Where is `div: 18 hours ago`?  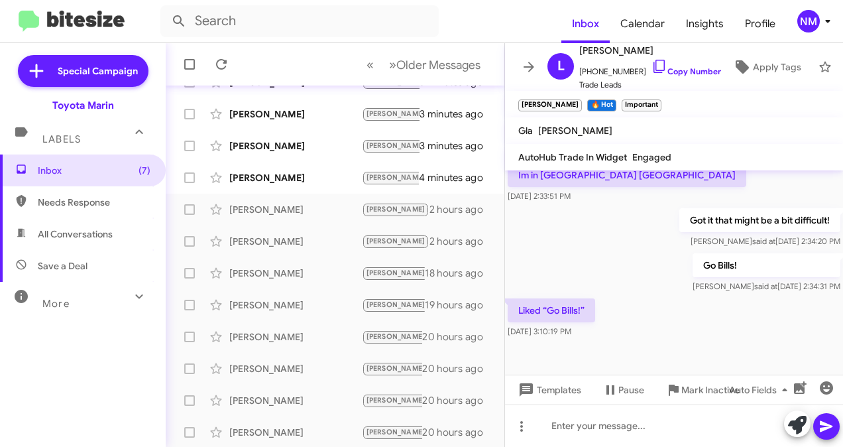 div: 18 hours ago is located at coordinates (460, 273).